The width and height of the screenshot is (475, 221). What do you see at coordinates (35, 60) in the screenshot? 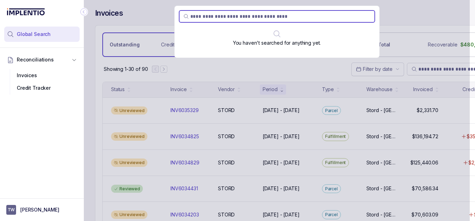
I see `span: Reconciliations` at bounding box center [35, 60].